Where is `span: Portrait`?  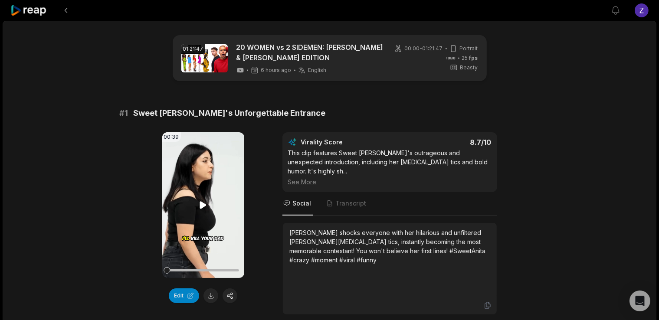
span: Portrait is located at coordinates (469, 49).